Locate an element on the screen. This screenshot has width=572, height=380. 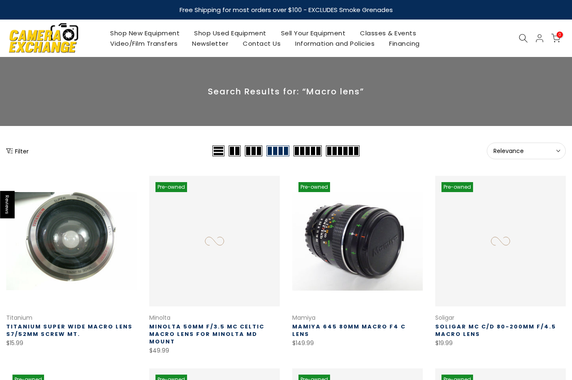
span: 0 is located at coordinates (560, 35).